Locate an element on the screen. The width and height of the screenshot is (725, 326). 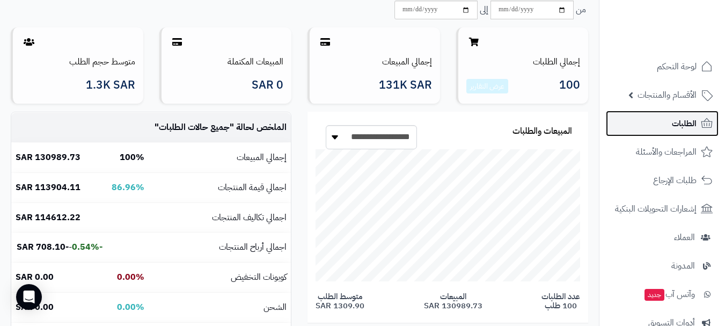
a: الطلبات is located at coordinates (662, 123).